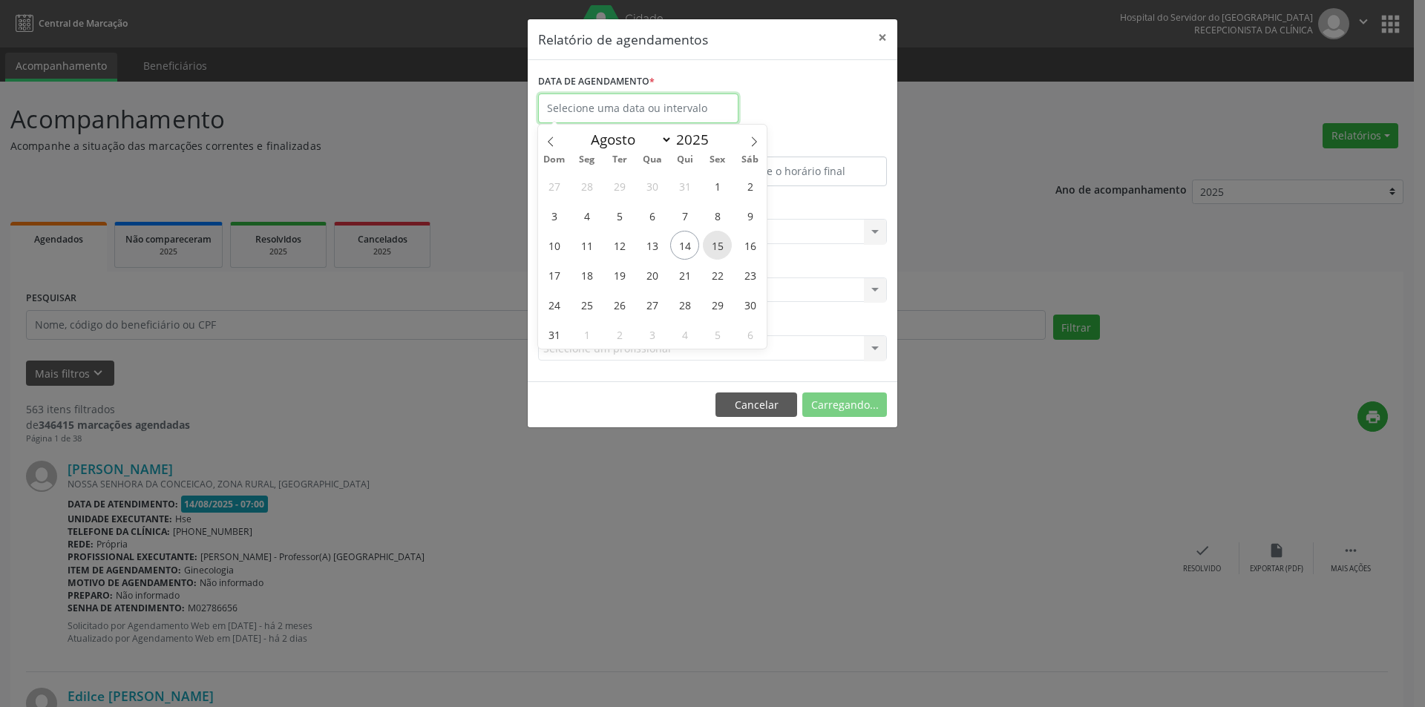 The width and height of the screenshot is (1425, 707). What do you see at coordinates (652, 304) in the screenshot?
I see `span: Agosto 27, 2025` at bounding box center [652, 304].